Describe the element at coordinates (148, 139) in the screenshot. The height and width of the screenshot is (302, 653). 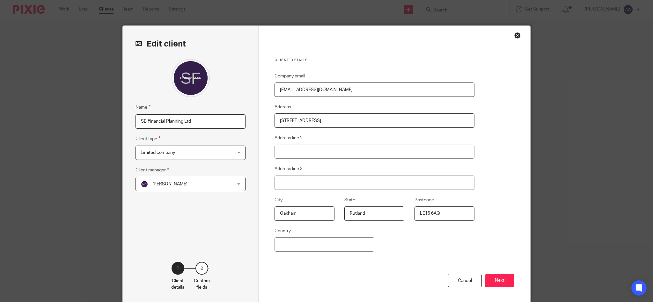
I see `label: Client type` at that location.